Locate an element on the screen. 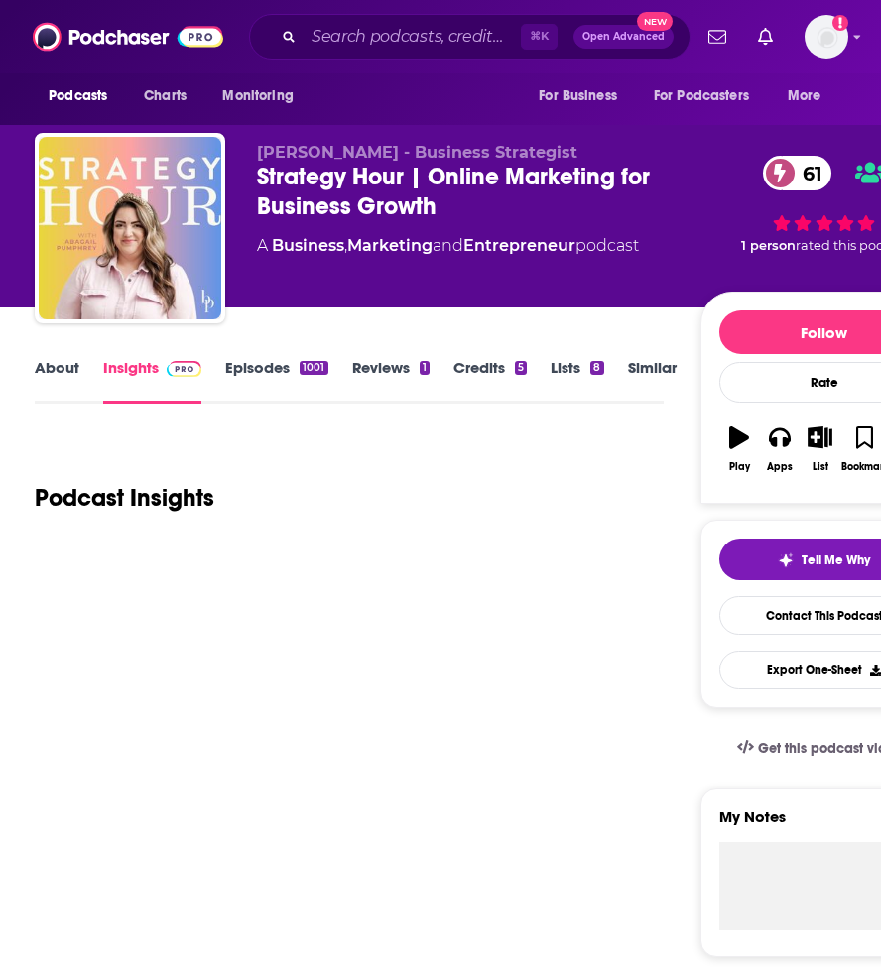 This screenshot has width=881, height=967. a: Similar is located at coordinates (652, 381).